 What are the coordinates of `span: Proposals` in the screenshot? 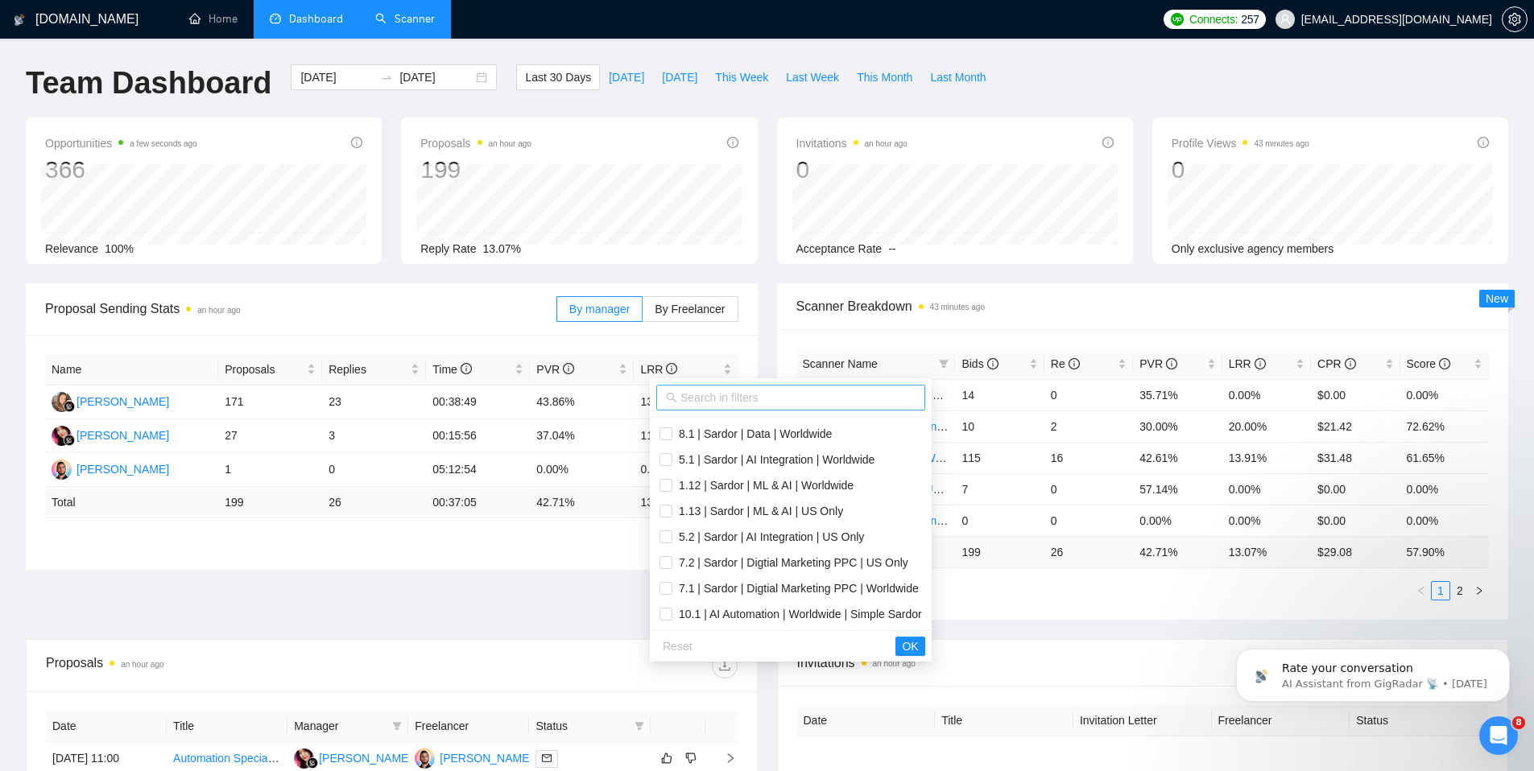 It's located at (476, 143).